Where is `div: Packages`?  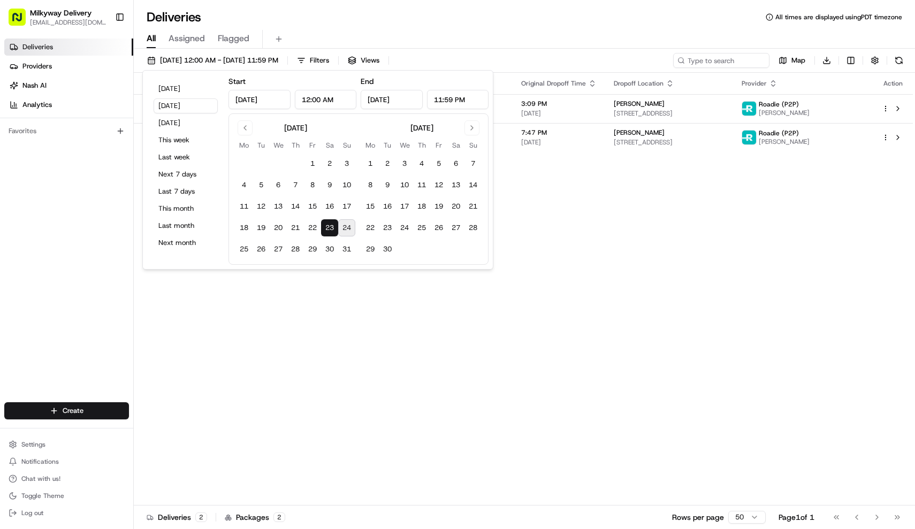 div: Packages is located at coordinates (255, 518).